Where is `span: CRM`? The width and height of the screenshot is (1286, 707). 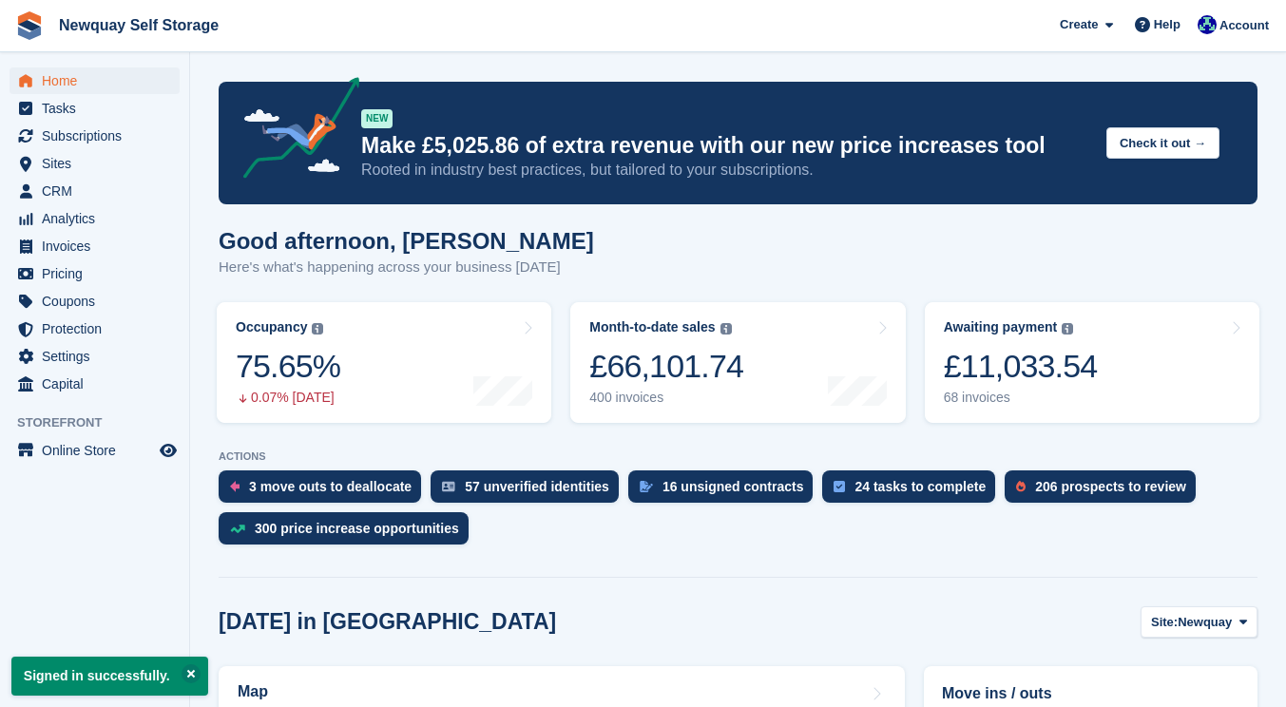 span: CRM is located at coordinates (99, 191).